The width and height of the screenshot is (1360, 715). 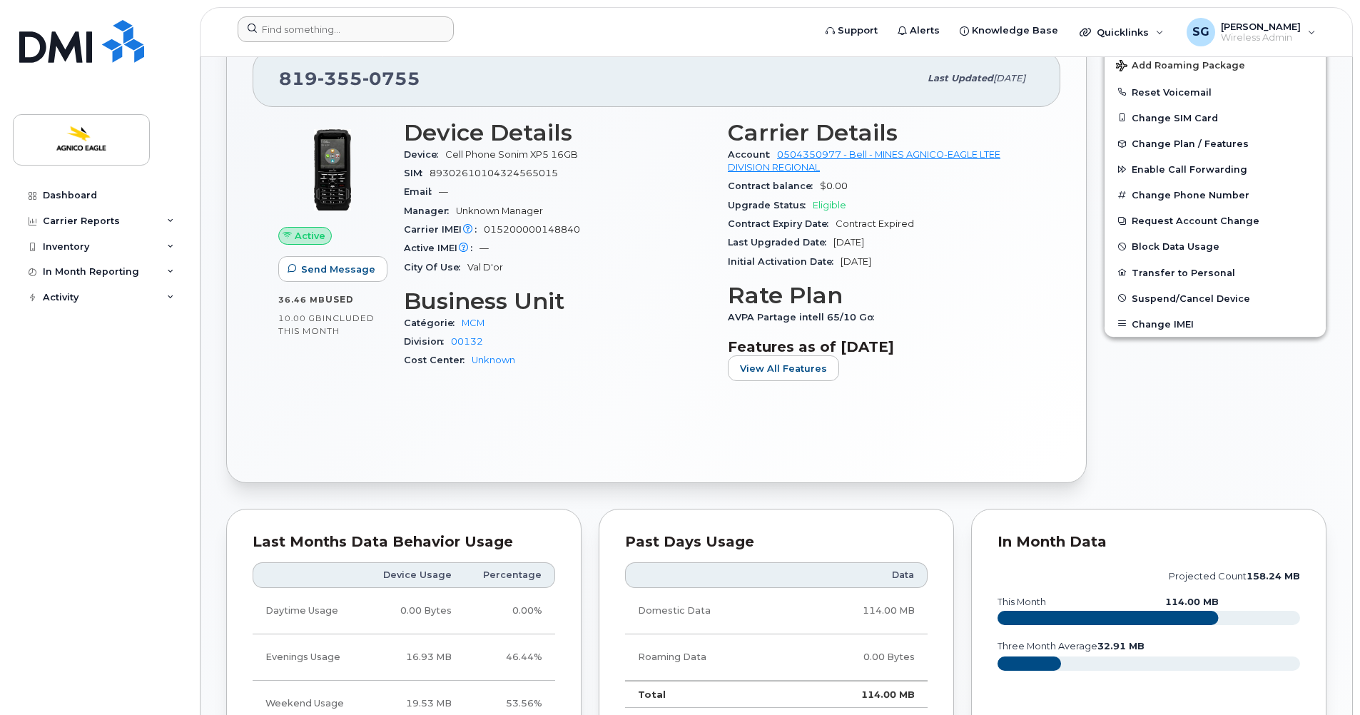 What do you see at coordinates (1216, 298) in the screenshot?
I see `button: Suspend/Cancel Device` at bounding box center [1216, 298].